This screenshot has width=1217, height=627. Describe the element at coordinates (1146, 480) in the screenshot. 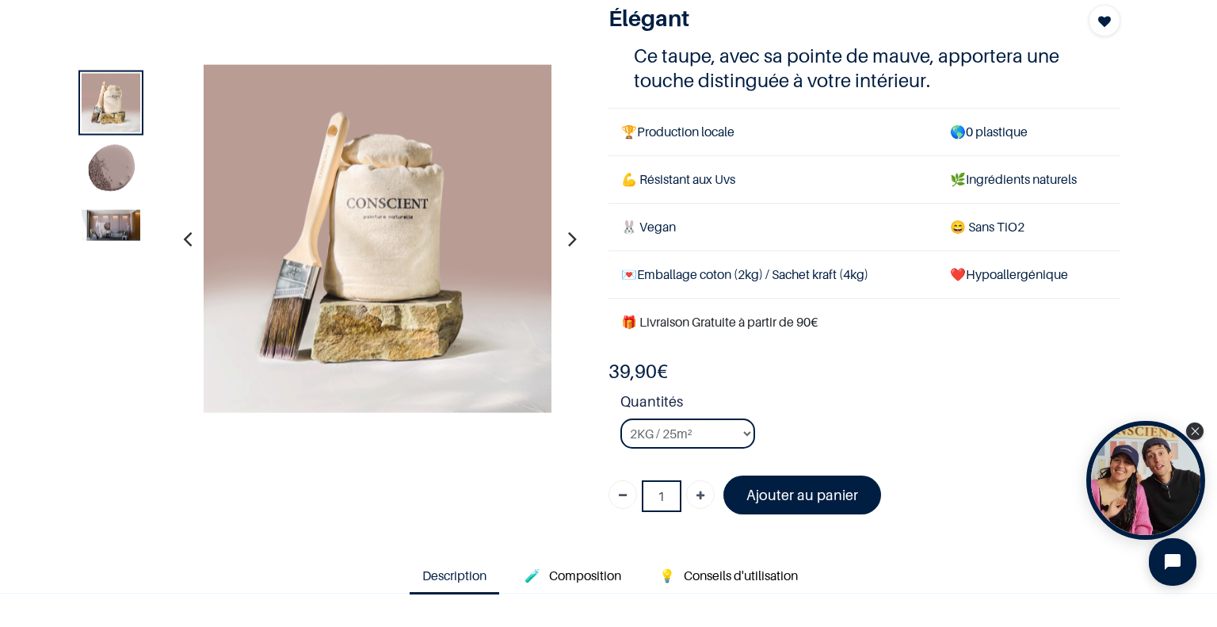

I see `div: Open Tolstoy widget` at that location.